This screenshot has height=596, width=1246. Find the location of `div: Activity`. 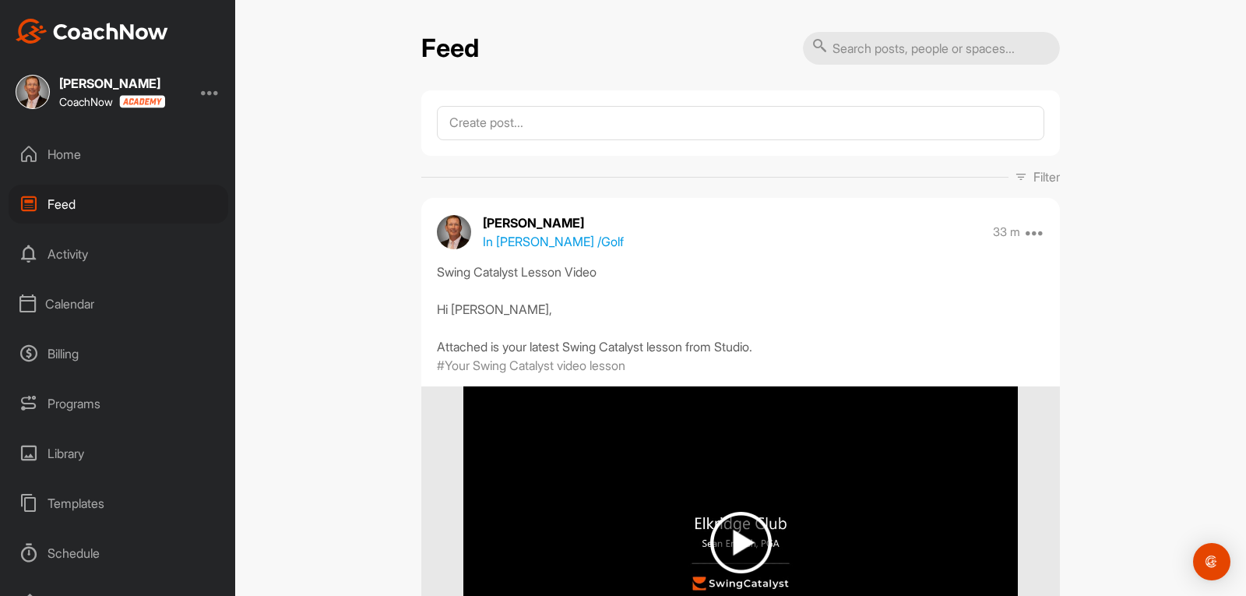

div: Activity is located at coordinates (118, 254).